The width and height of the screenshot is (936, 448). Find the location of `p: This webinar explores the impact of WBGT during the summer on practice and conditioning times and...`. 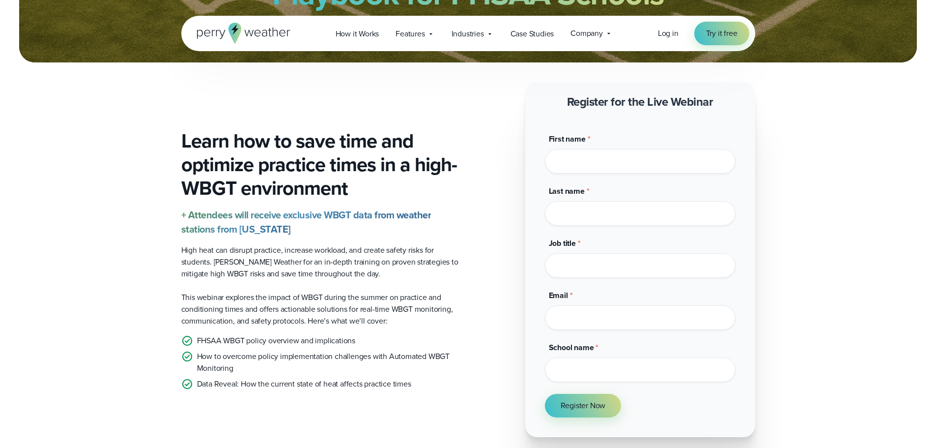

p: This webinar explores the impact of WBGT during the summer on practice and conditioning times and... is located at coordinates (321, 309).